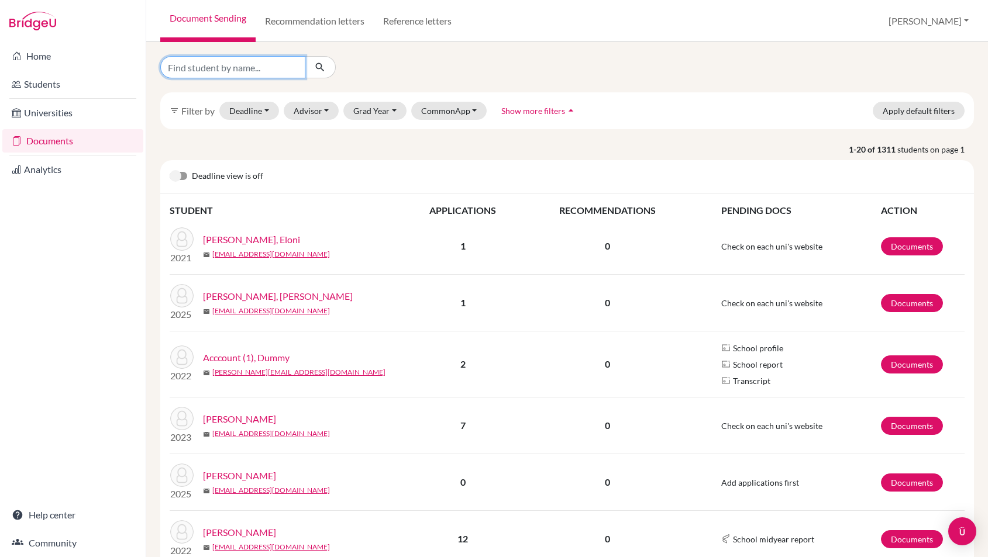 Image resolution: width=988 pixels, height=557 pixels. Describe the element at coordinates (571, 111) in the screenshot. I see `i: arrow_drop_up` at that location.